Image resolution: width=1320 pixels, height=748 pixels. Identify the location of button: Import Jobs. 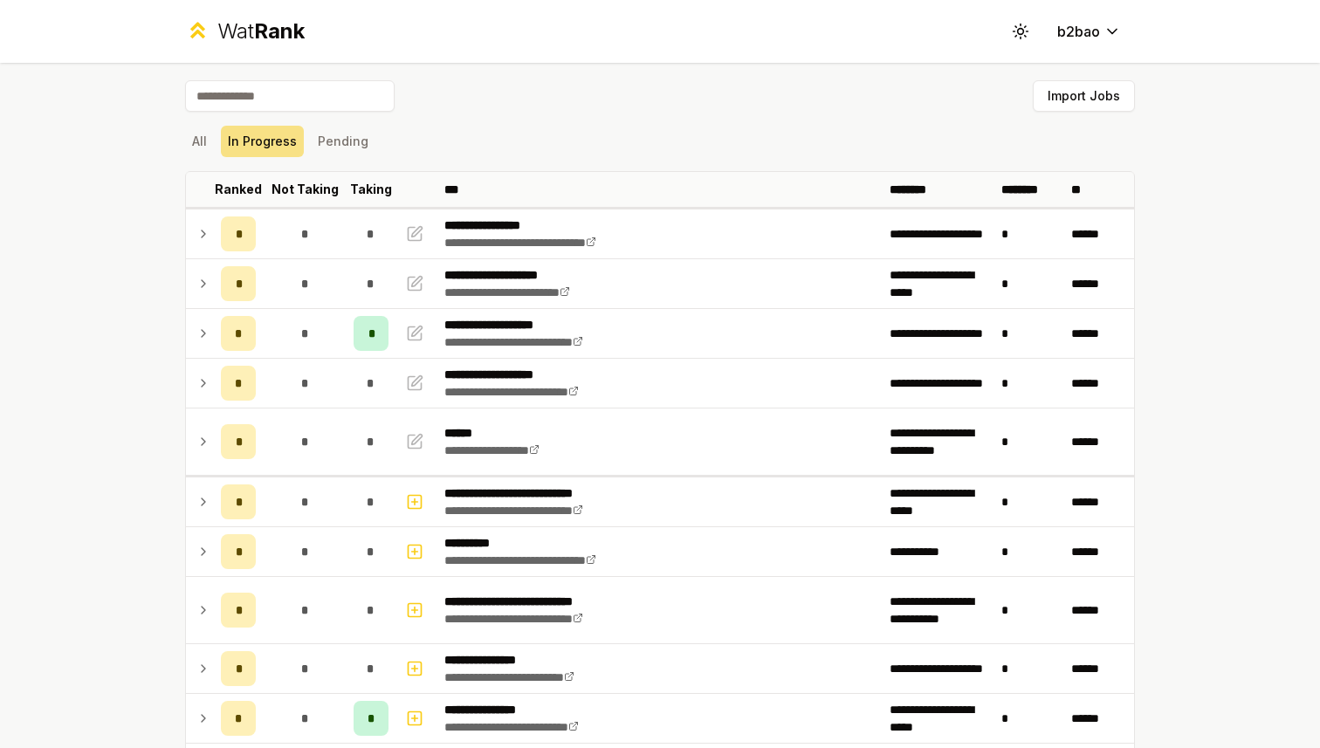
(1083, 96).